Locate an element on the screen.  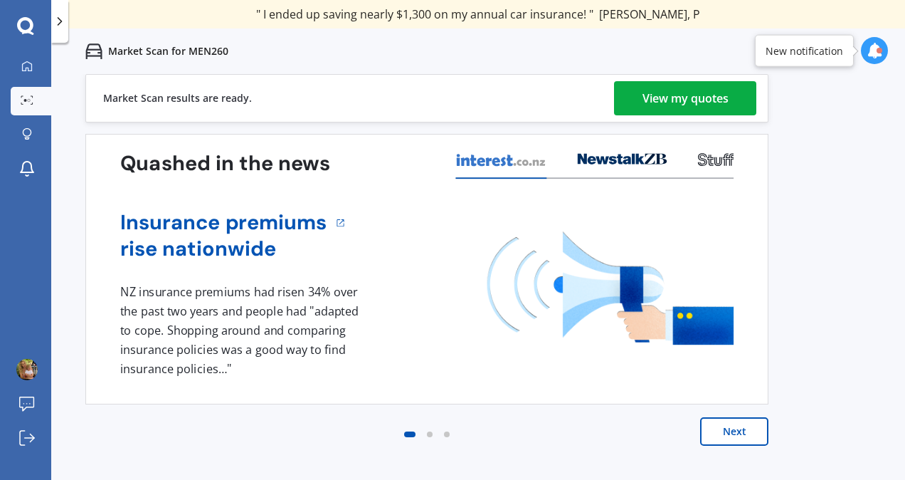
a: rise nationwide is located at coordinates (224, 248).